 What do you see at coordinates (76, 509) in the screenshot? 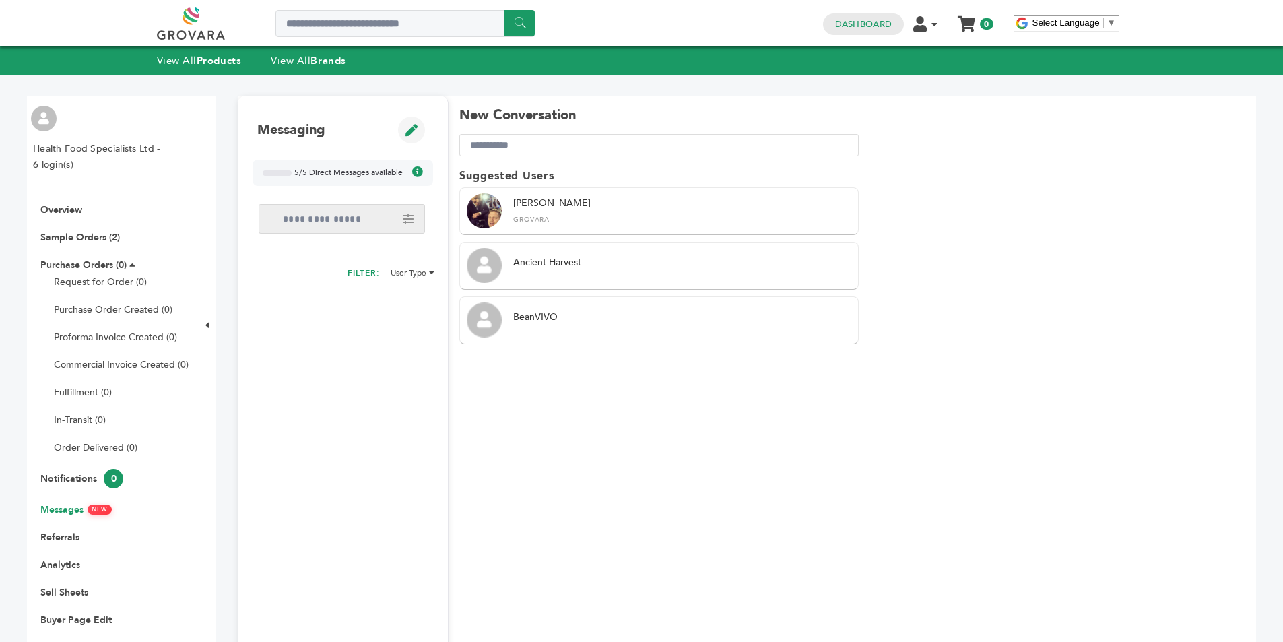
I see `a: MessagesNEW` at bounding box center [76, 509].